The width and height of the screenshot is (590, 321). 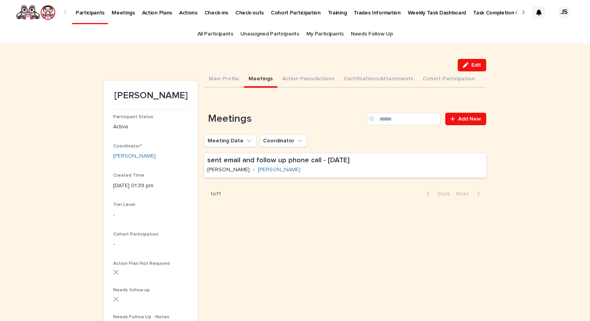 I want to click on button: Meeting Date, so click(x=230, y=141).